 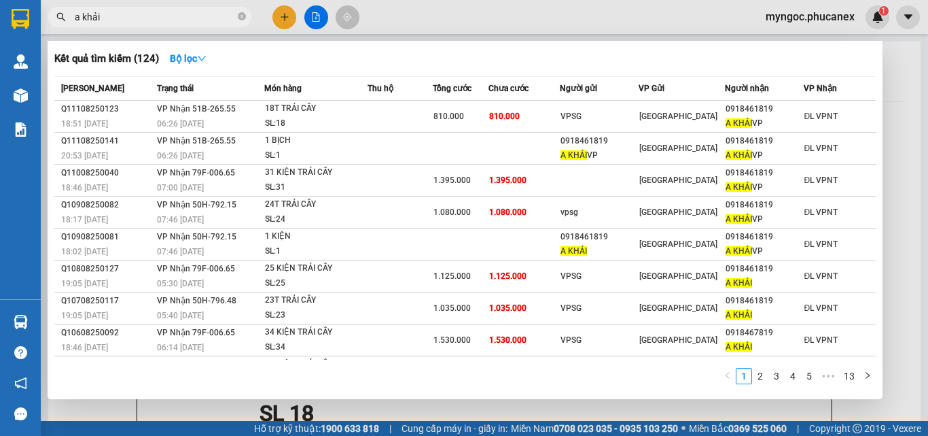 What do you see at coordinates (316, 156) in the screenshot?
I see `div: SL: 1` at bounding box center [316, 156].